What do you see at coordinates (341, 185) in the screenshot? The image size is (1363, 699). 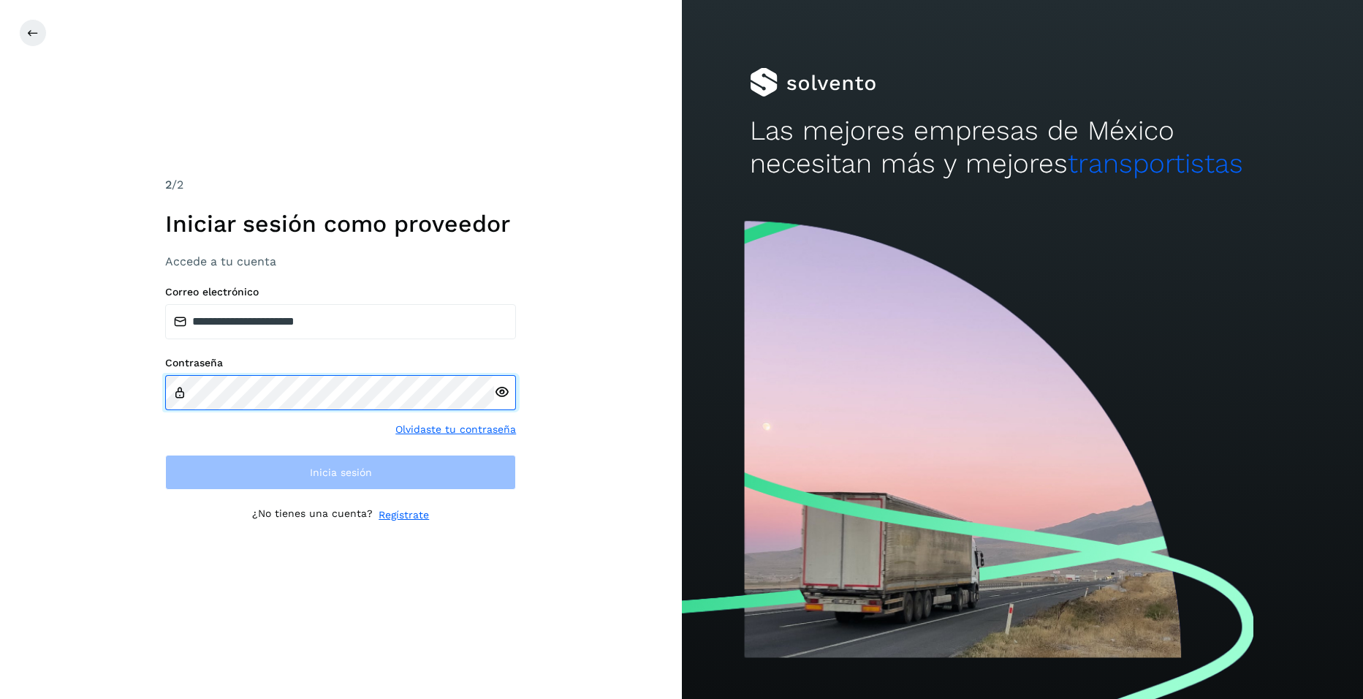 I see `div: /2` at bounding box center [341, 185].